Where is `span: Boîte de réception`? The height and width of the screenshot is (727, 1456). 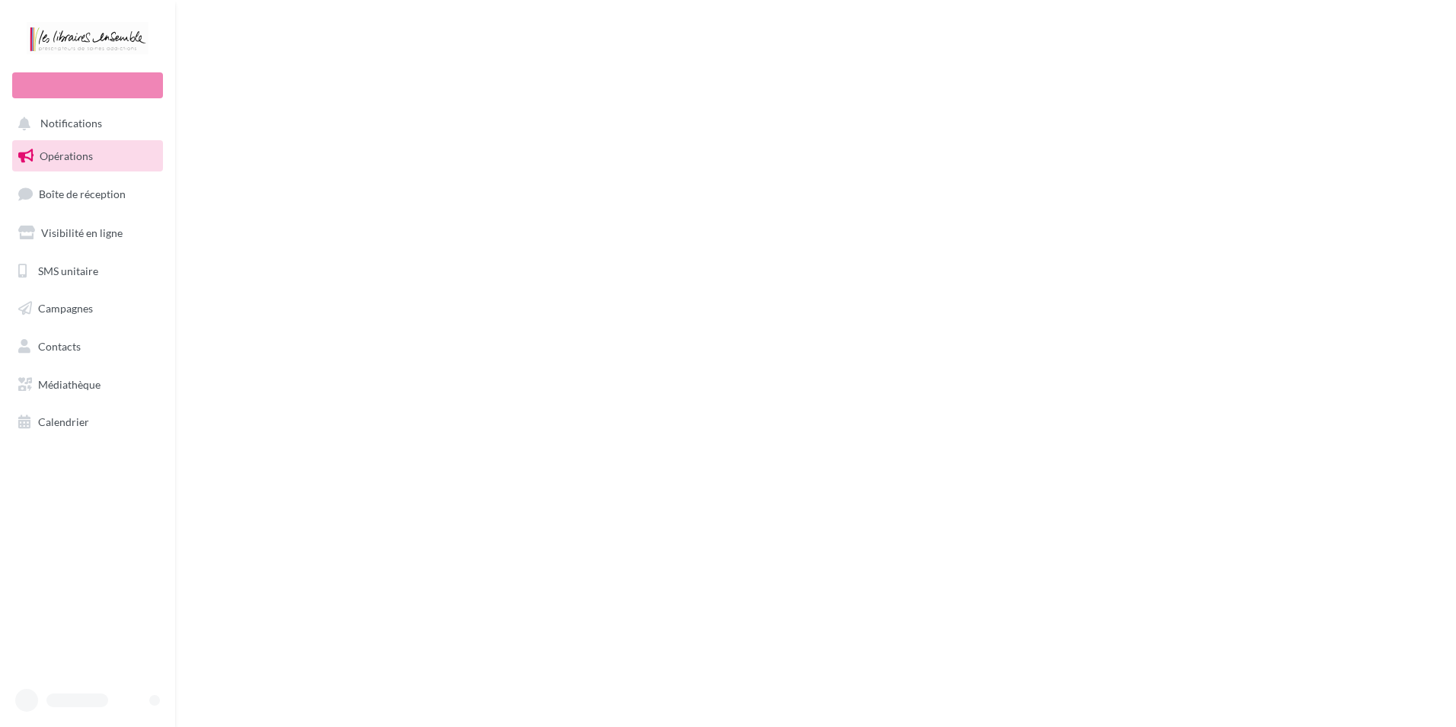
span: Boîte de réception is located at coordinates (82, 193).